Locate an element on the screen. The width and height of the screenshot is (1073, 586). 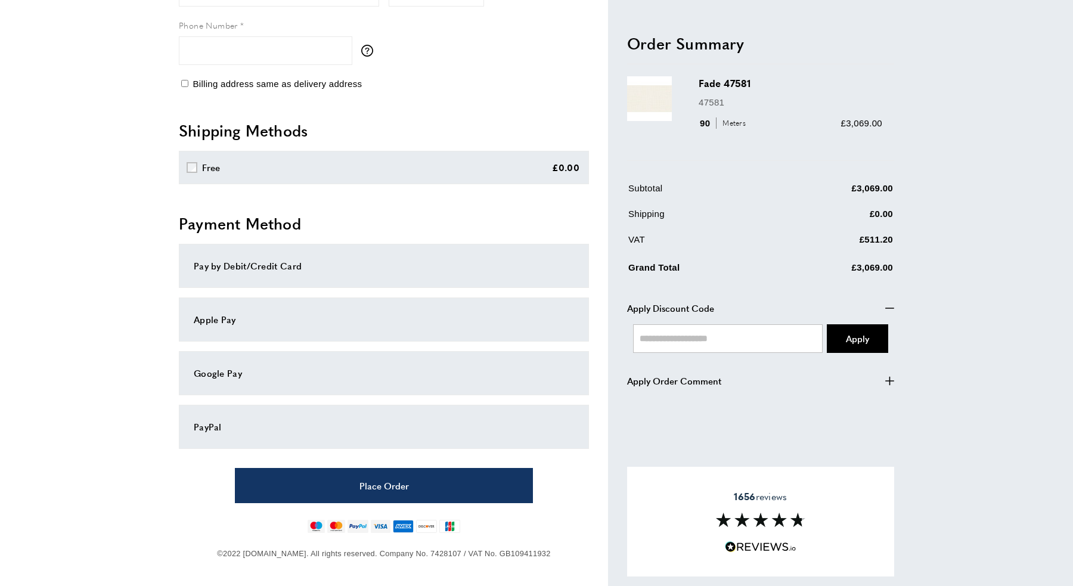
td: £0.00 is located at coordinates (834, 217).